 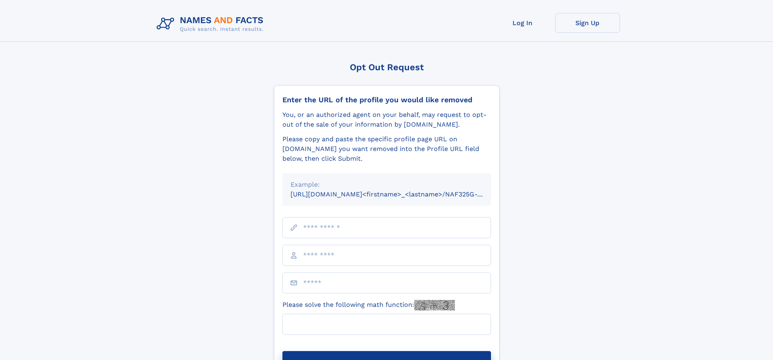 What do you see at coordinates (387, 67) in the screenshot?
I see `div: Opt Out Request` at bounding box center [387, 67].